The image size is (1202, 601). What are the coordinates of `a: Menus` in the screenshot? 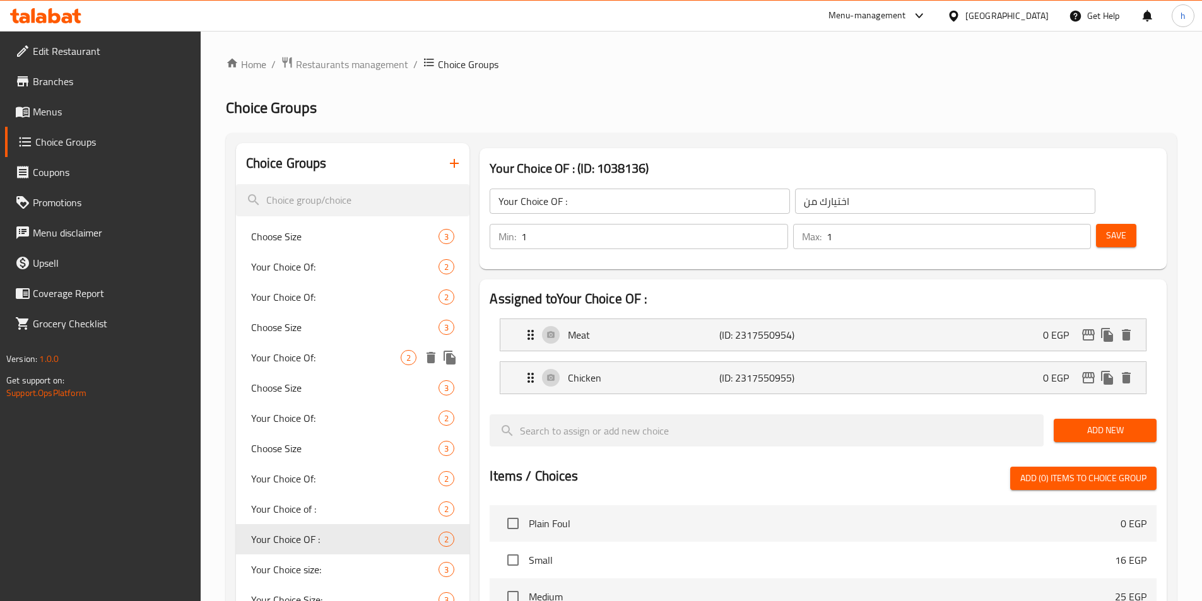 It's located at (103, 112).